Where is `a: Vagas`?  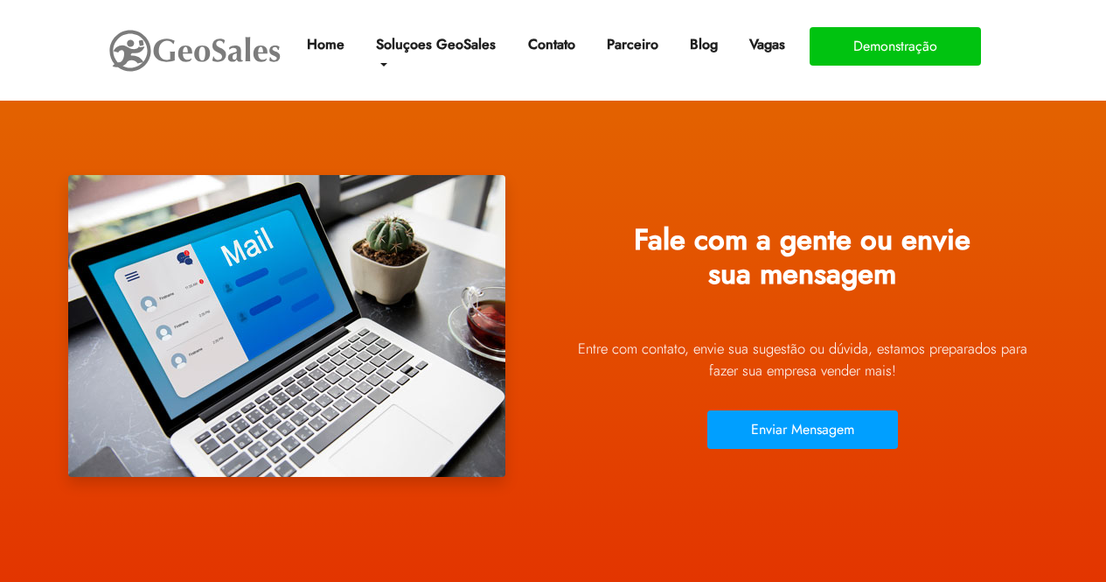
a: Vagas is located at coordinates (767, 45).